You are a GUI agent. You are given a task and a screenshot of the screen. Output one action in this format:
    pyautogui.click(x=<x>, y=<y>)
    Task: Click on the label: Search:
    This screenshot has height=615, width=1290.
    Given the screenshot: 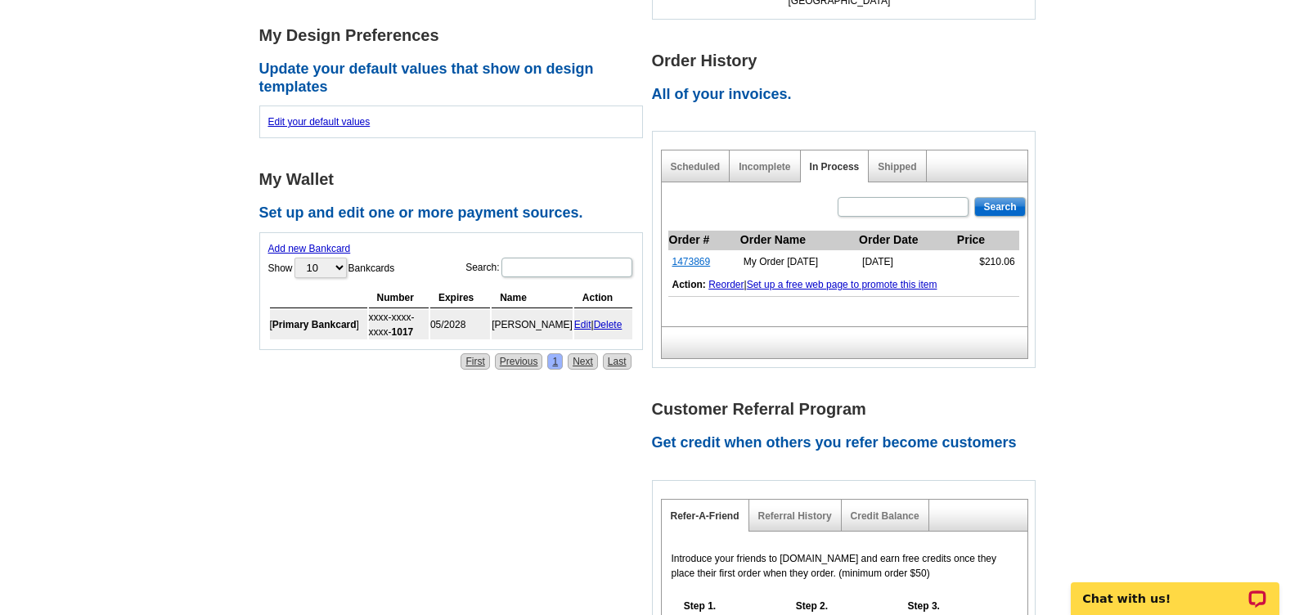 What is the action you would take?
    pyautogui.click(x=549, y=267)
    